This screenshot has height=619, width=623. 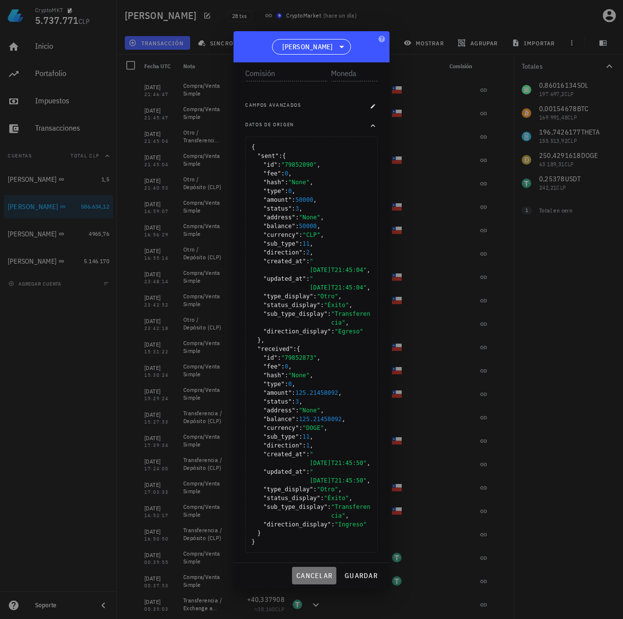 What do you see at coordinates (270, 156) in the screenshot?
I see `span: "sent"` at bounding box center [270, 156].